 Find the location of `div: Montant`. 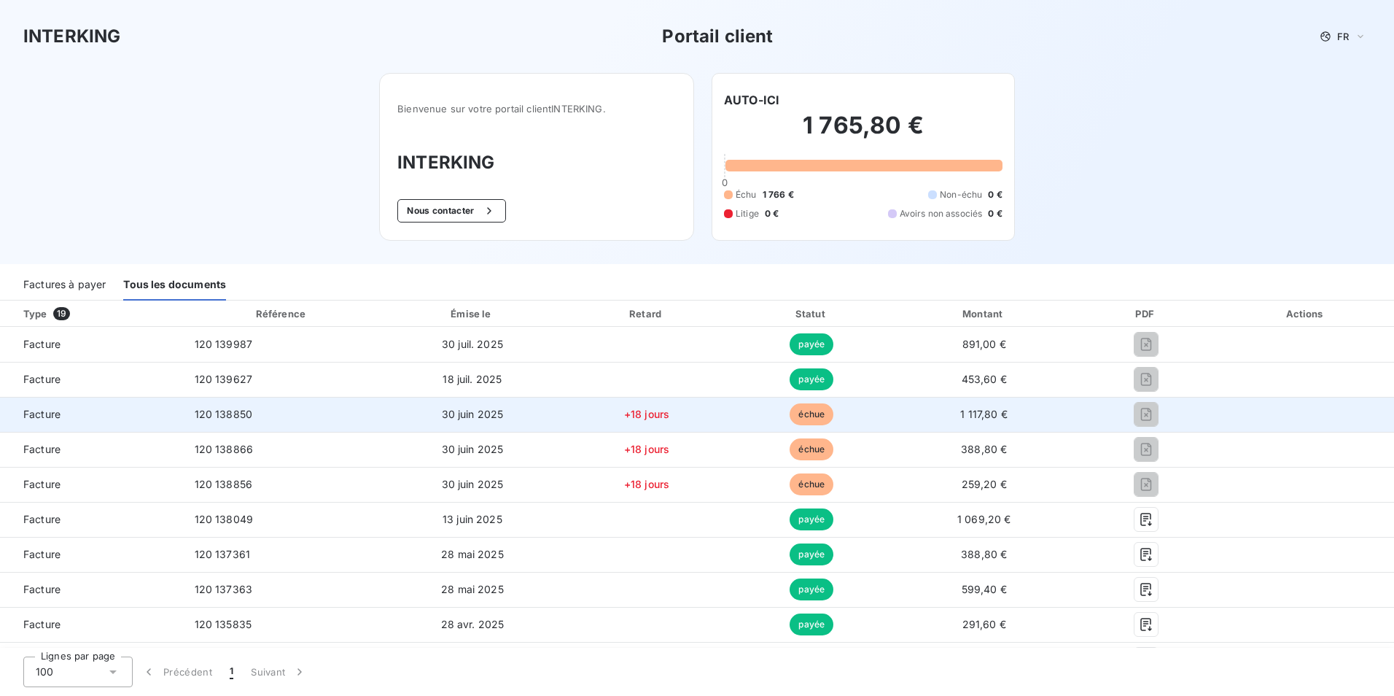

div: Montant is located at coordinates (984, 314).